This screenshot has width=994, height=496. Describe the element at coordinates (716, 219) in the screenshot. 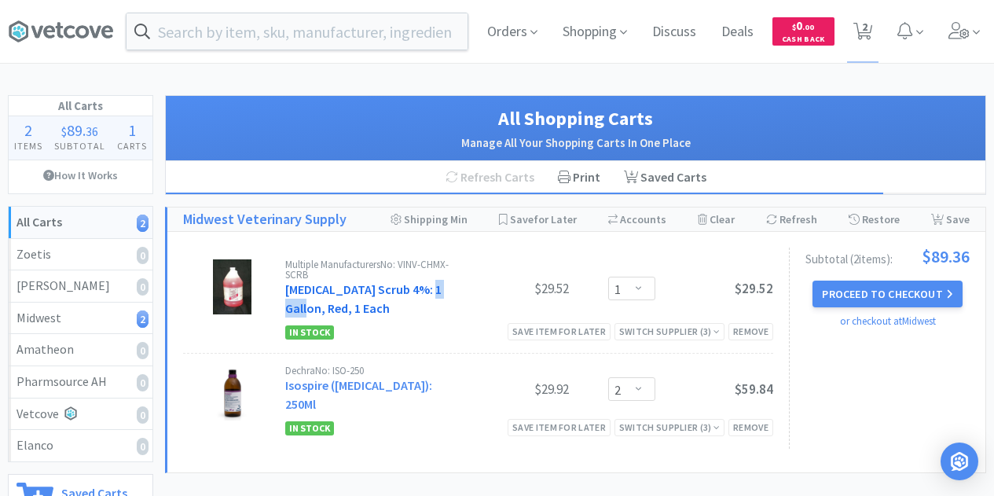

I see `div: Clear` at that location.